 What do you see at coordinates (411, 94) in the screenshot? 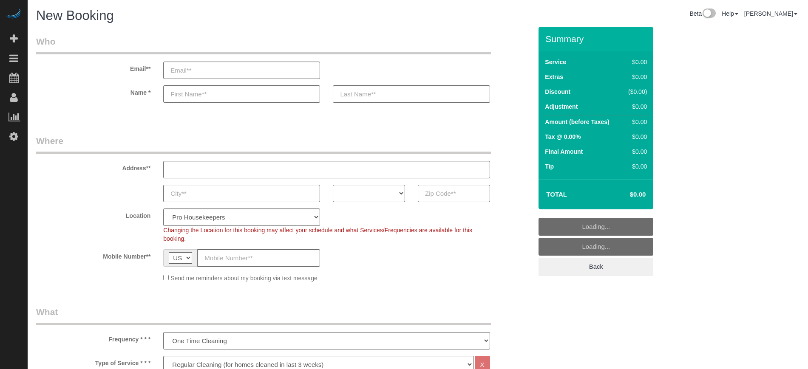
I see `input: Last Name**` at bounding box center [411, 94].